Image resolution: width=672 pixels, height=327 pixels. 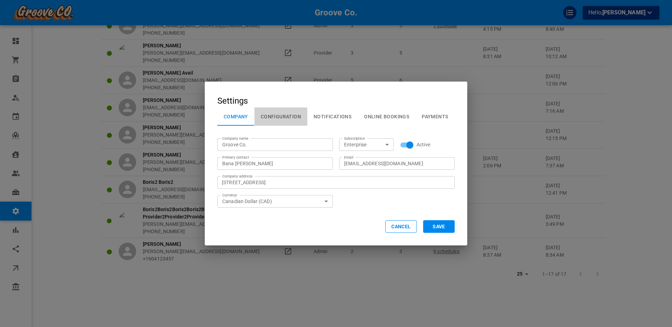 What do you see at coordinates (235, 157) in the screenshot?
I see `label: Primary contact` at bounding box center [235, 157].